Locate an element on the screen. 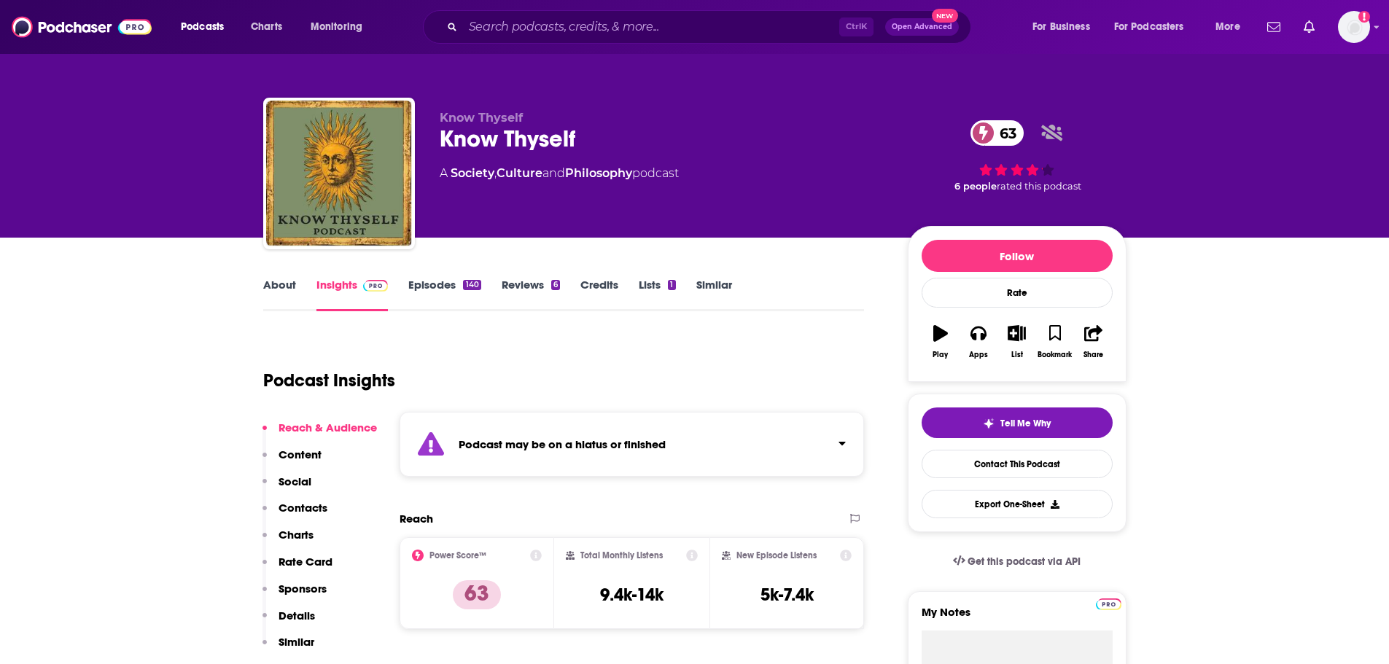 This screenshot has height=664, width=1389. span: Tell Me Why is located at coordinates (1025, 424).